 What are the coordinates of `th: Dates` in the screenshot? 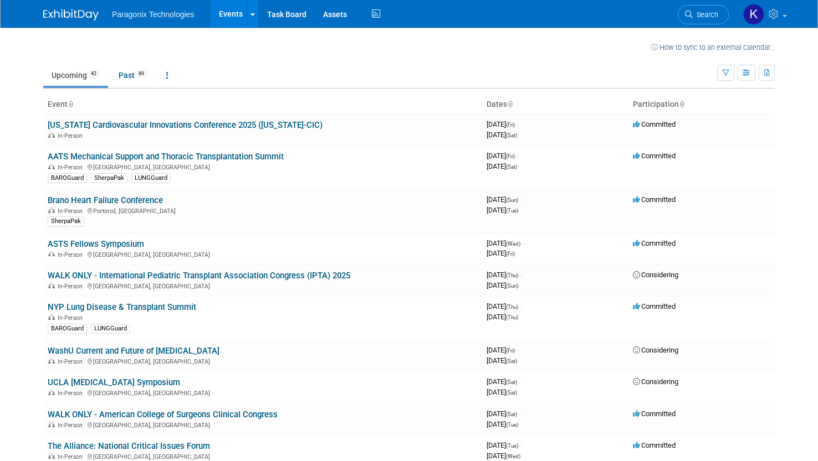 It's located at (555, 105).